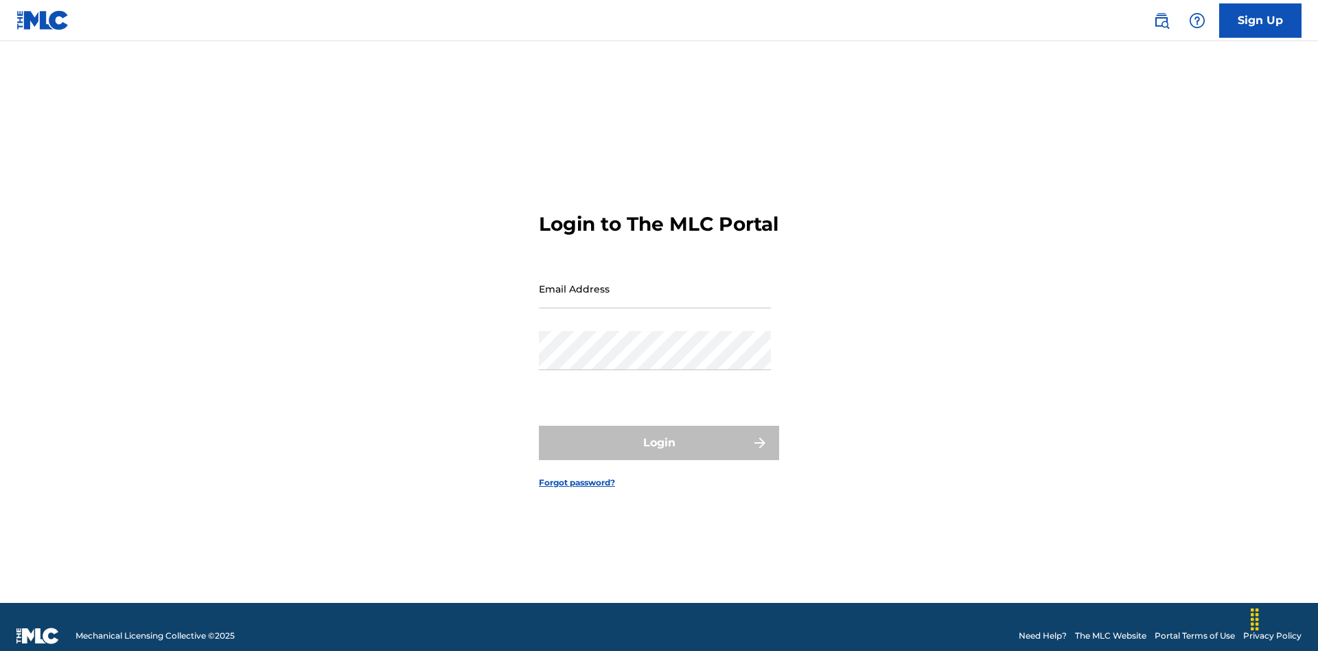 The width and height of the screenshot is (1318, 651). Describe the element at coordinates (1194, 636) in the screenshot. I see `a: Portal Terms of Use` at that location.